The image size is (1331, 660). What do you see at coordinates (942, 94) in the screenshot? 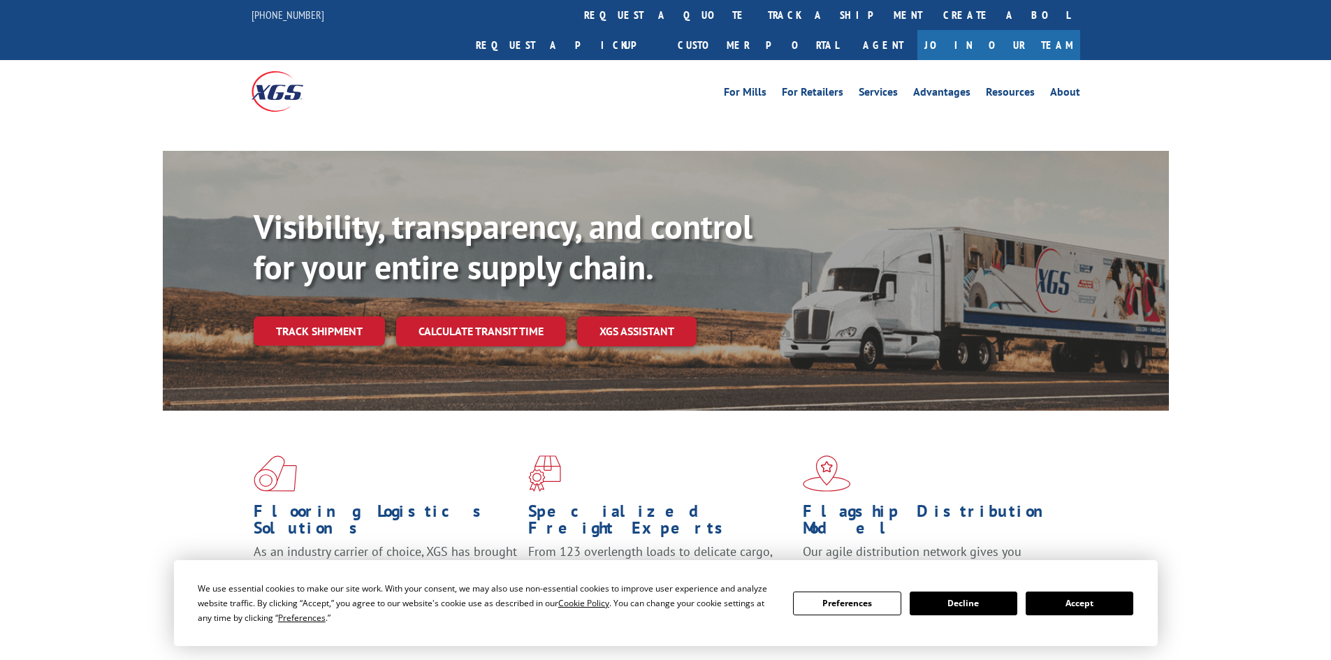
I see `a: Advantages` at bounding box center [942, 94].